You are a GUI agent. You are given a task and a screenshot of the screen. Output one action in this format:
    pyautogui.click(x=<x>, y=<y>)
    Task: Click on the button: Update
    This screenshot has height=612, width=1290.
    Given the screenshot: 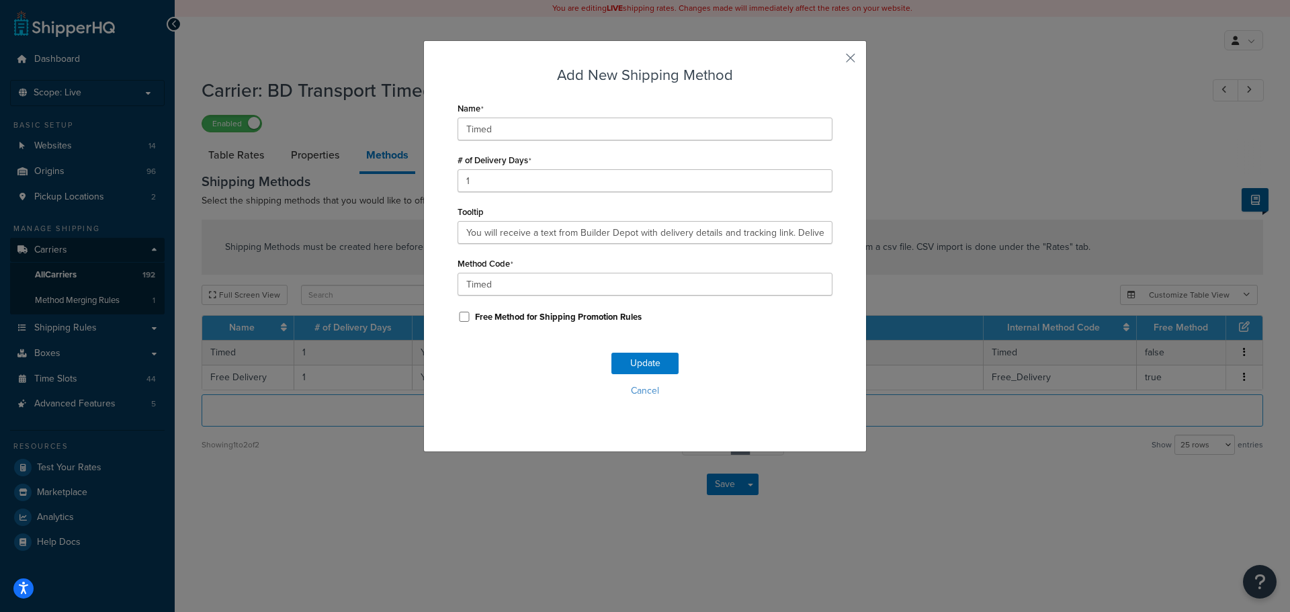 What is the action you would take?
    pyautogui.click(x=645, y=364)
    